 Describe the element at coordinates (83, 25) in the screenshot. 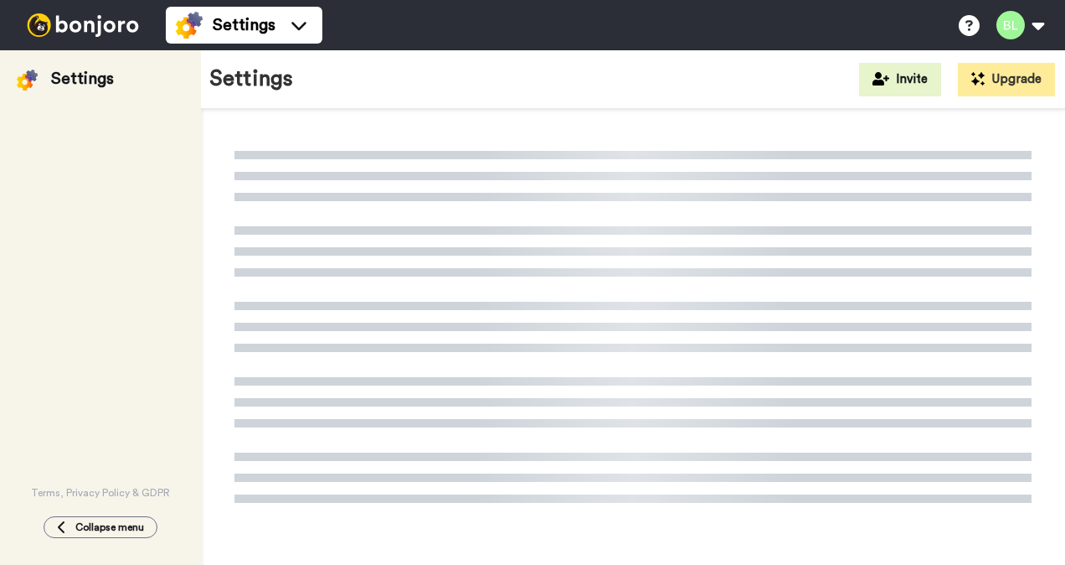

I see `img: bj-logo-header-white.svg` at that location.